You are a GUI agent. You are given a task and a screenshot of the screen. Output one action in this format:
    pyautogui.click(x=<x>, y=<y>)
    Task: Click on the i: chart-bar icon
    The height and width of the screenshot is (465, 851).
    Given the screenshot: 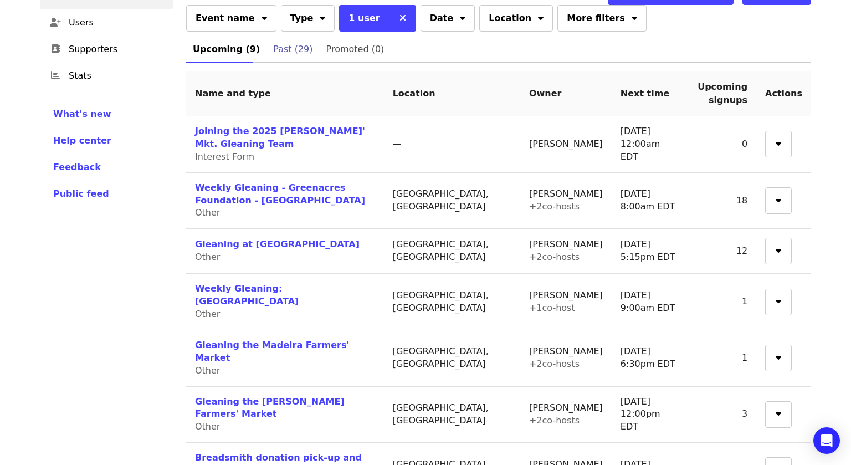 What is the action you would take?
    pyautogui.click(x=55, y=75)
    